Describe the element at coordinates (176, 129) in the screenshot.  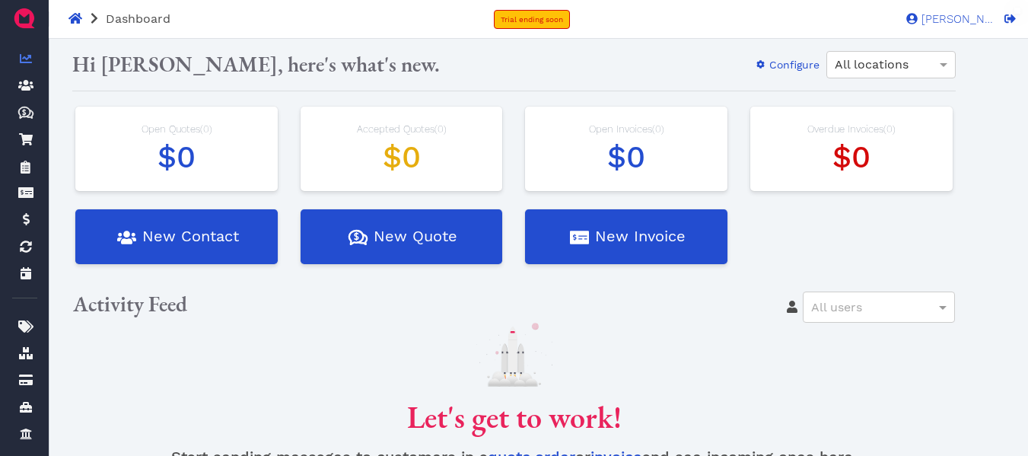
I see `div: Open Quotes ( )` at that location.